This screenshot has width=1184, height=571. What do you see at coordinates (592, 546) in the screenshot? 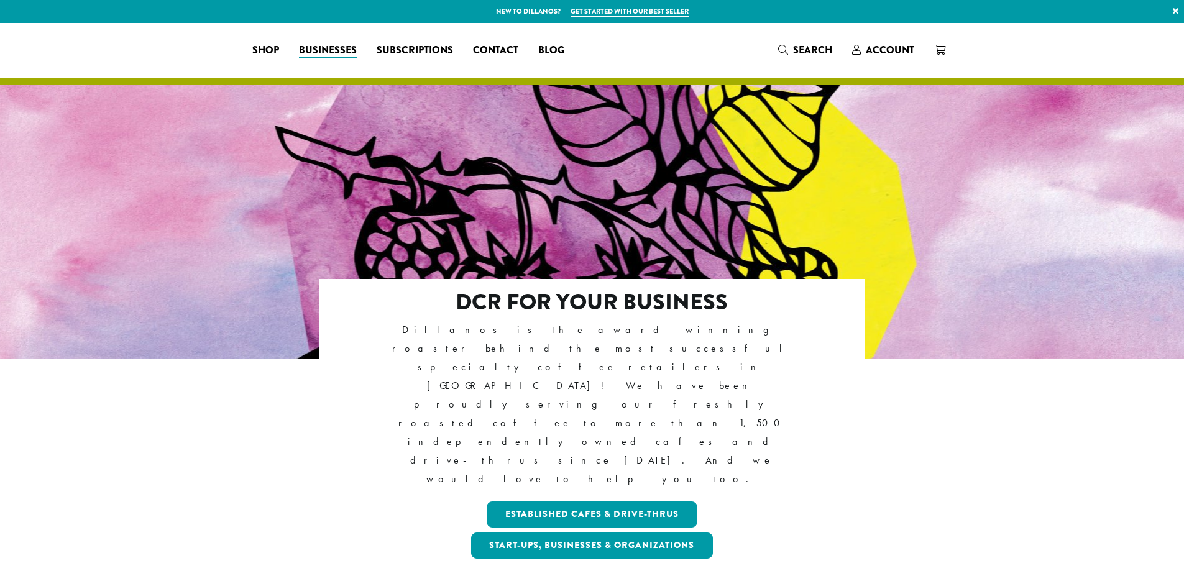
I see `a: Start-ups, Businesses & Organizations` at bounding box center [592, 546].